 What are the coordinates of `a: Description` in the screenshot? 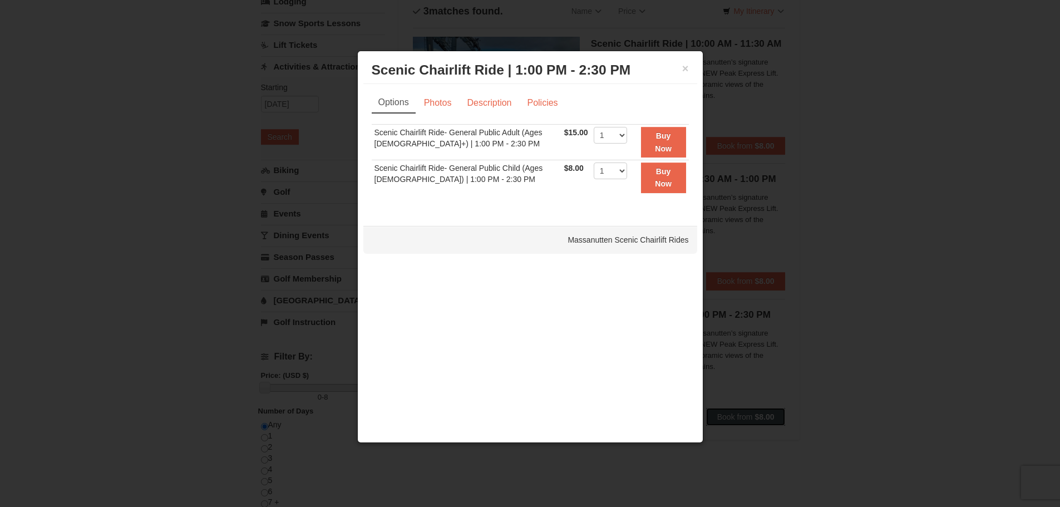 It's located at (489, 103).